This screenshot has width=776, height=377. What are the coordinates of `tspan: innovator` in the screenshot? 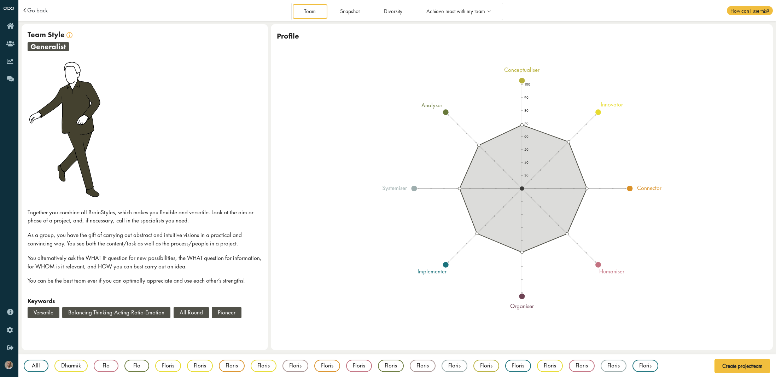 It's located at (612, 104).